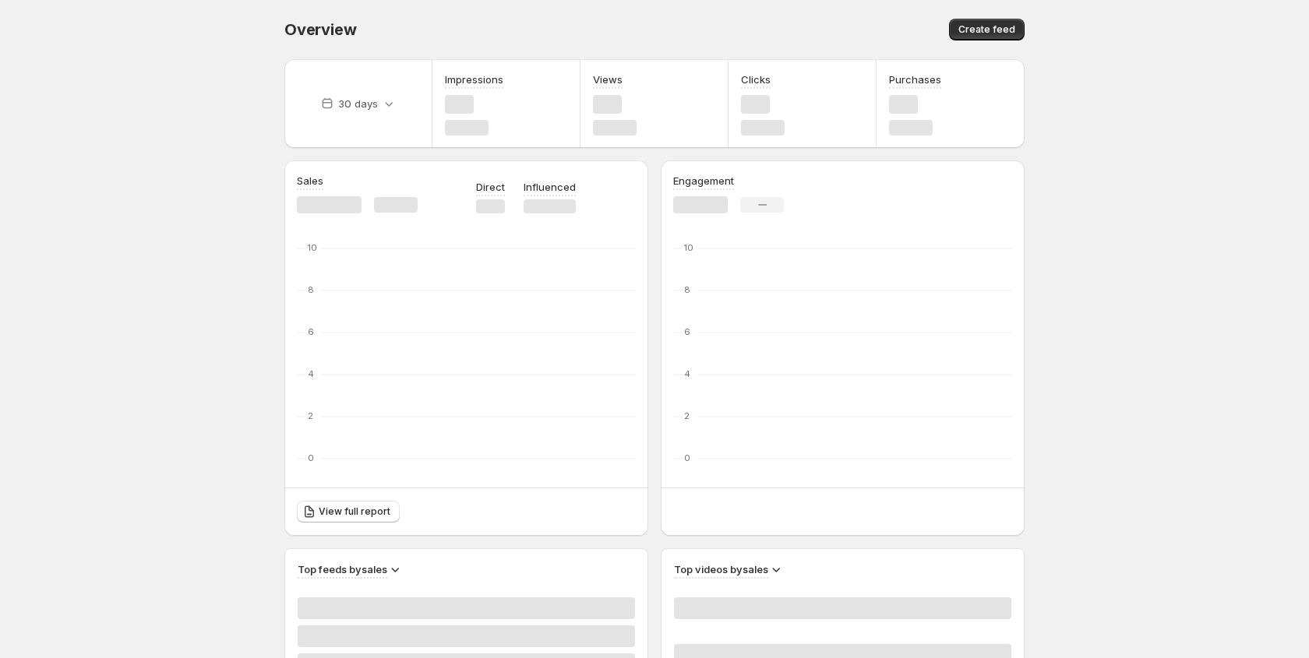 The height and width of the screenshot is (658, 1309). Describe the element at coordinates (721, 569) in the screenshot. I see `h3: Top videos by sales` at that location.